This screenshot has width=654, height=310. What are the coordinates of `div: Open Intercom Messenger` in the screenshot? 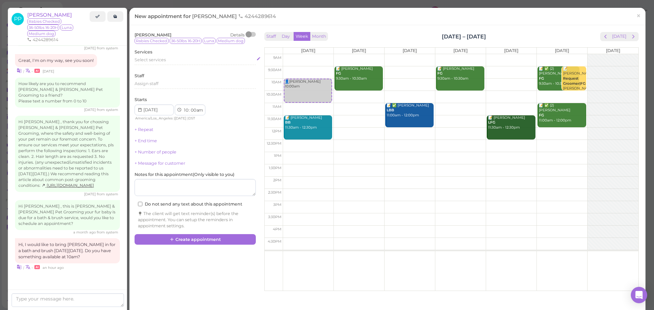 It's located at (639, 295).